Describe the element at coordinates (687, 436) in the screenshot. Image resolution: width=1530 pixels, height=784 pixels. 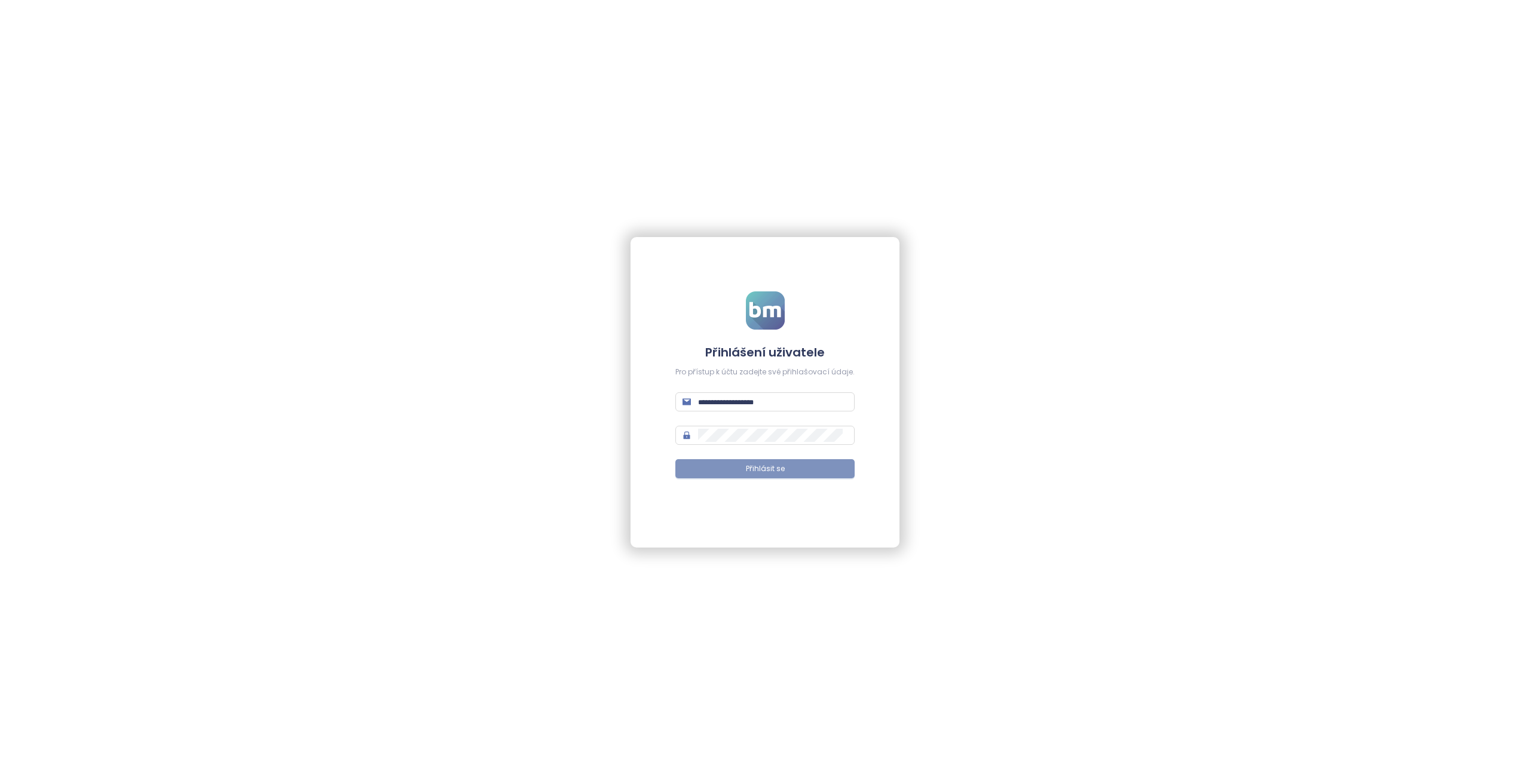
I see `span: lock` at that location.